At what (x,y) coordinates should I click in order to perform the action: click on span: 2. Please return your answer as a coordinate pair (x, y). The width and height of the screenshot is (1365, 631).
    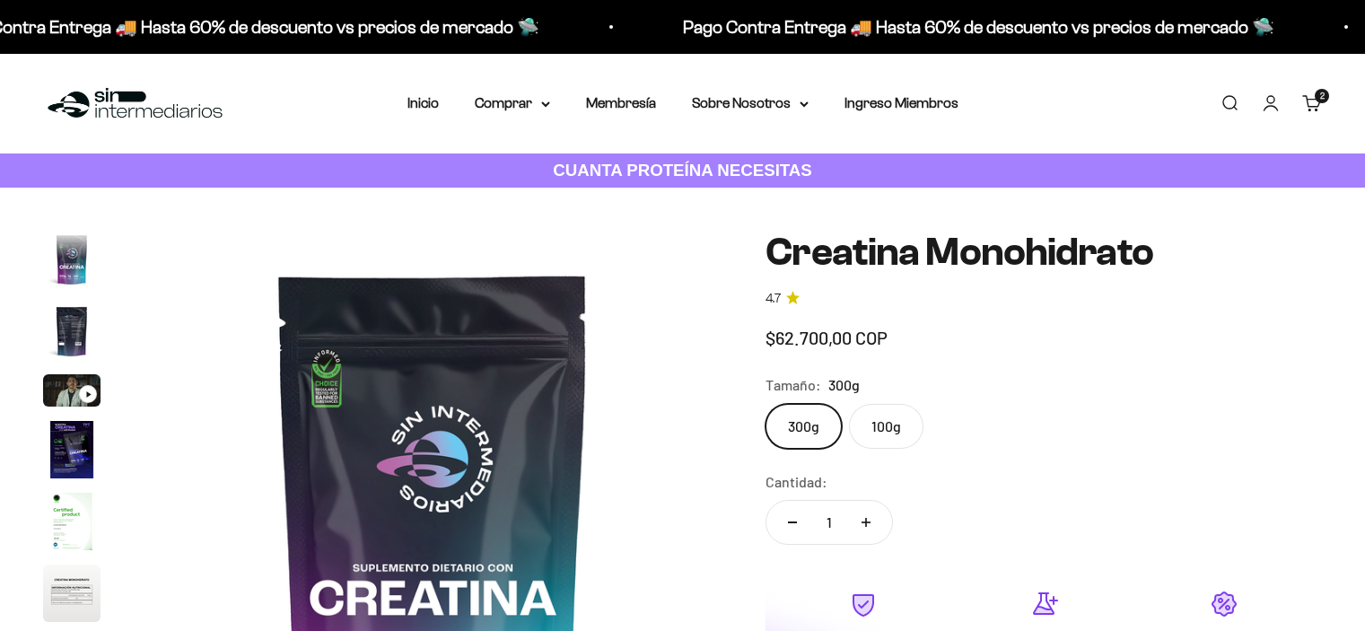
    Looking at the image, I should click on (1322, 96).